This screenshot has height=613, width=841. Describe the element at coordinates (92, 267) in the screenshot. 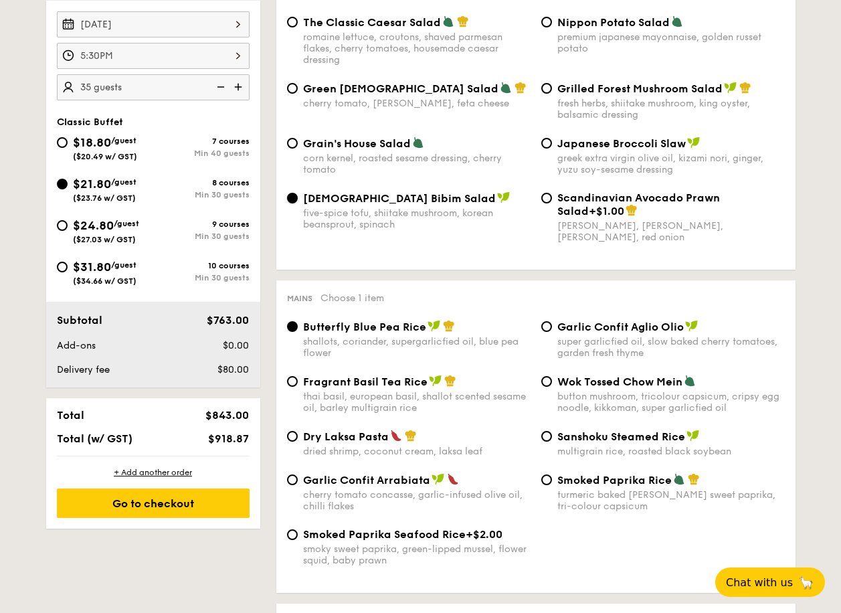

I see `span: $31.80` at that location.